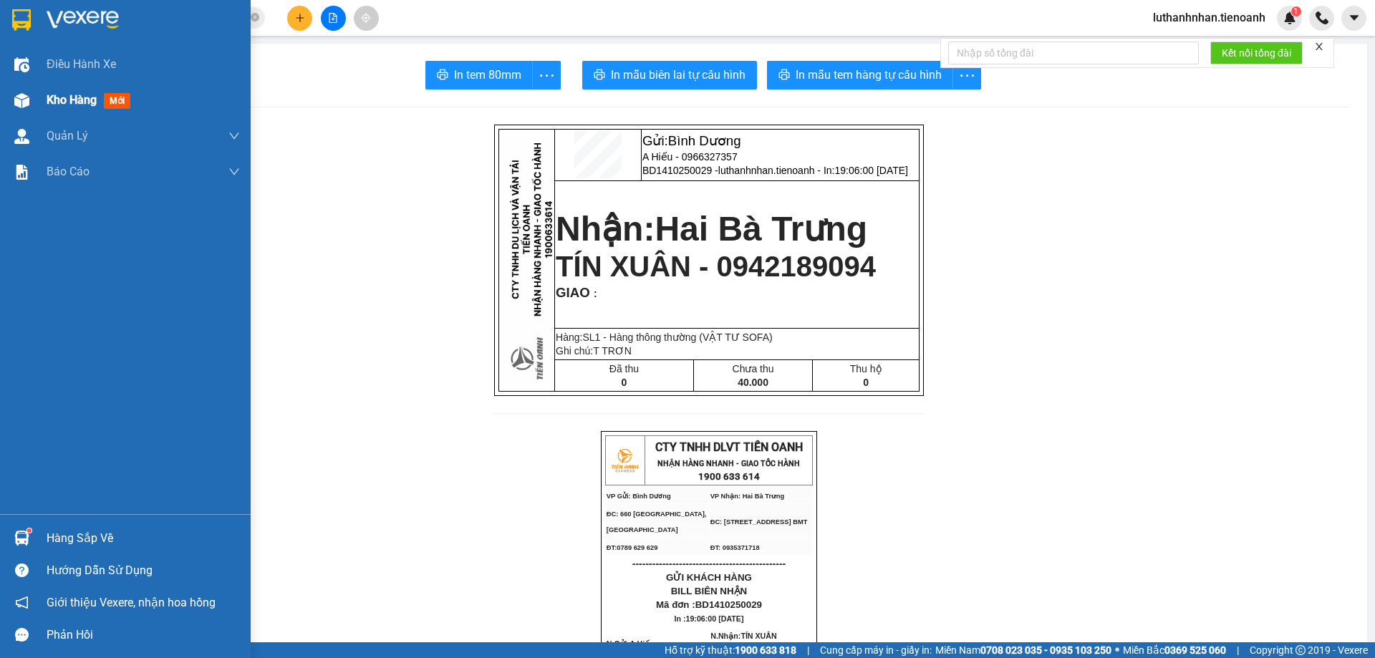 This screenshot has width=1375, height=658. What do you see at coordinates (730, 650) in the screenshot?
I see `span: Hỗ trợ kỹ thuật:` at bounding box center [730, 650].